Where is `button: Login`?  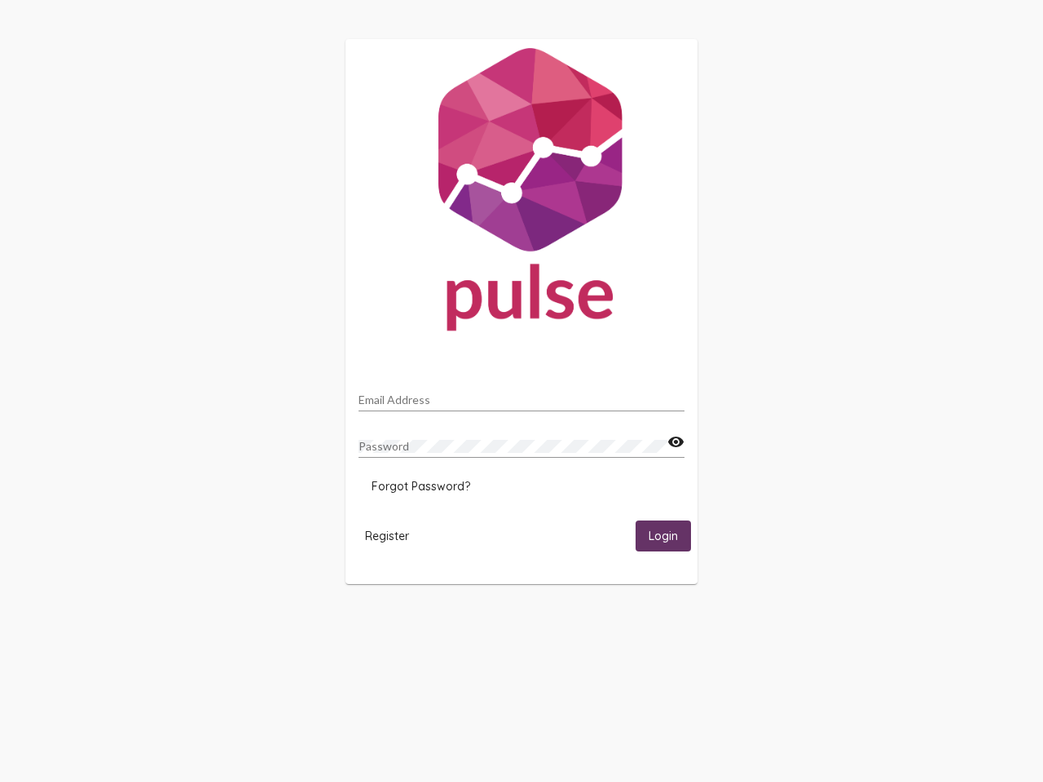 button: Login is located at coordinates (663, 535).